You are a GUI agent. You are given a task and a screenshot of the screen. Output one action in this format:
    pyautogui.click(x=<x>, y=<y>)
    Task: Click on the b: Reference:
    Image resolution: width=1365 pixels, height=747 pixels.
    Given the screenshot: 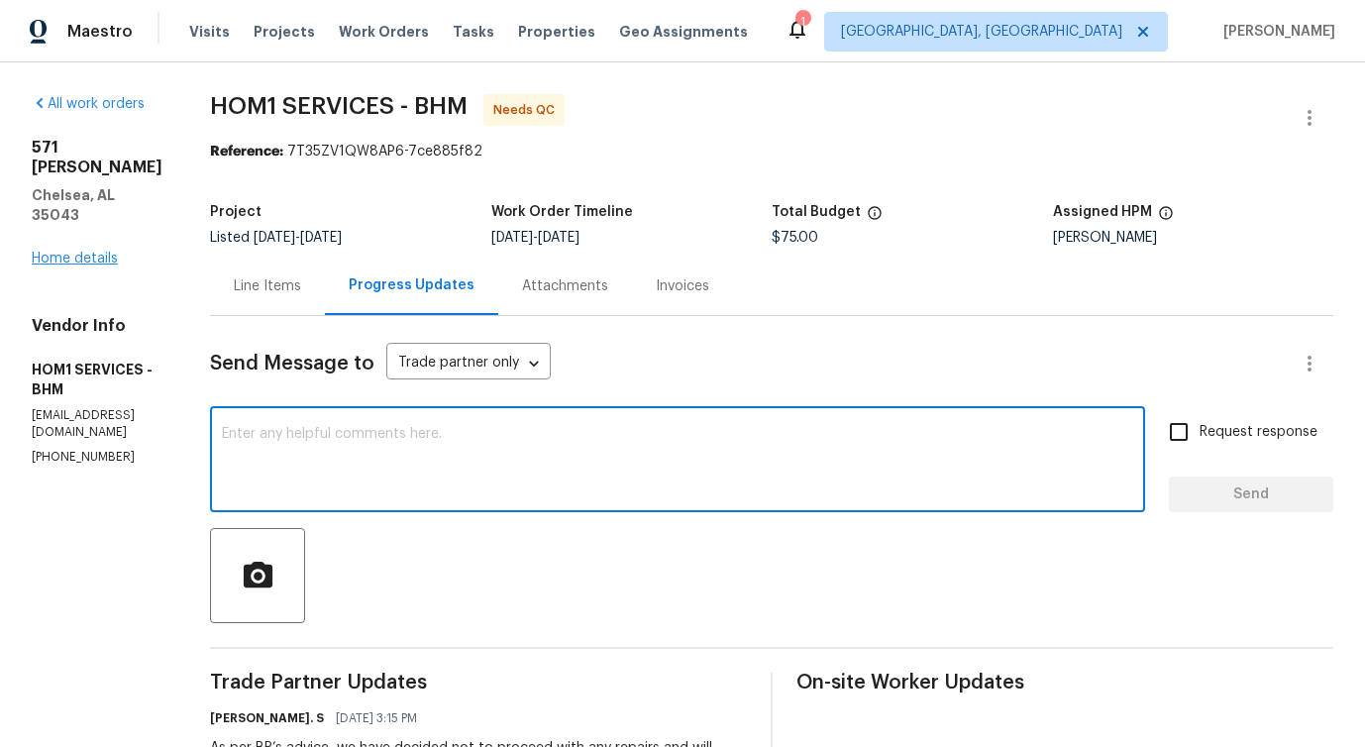 What is the action you would take?
    pyautogui.click(x=247, y=152)
    